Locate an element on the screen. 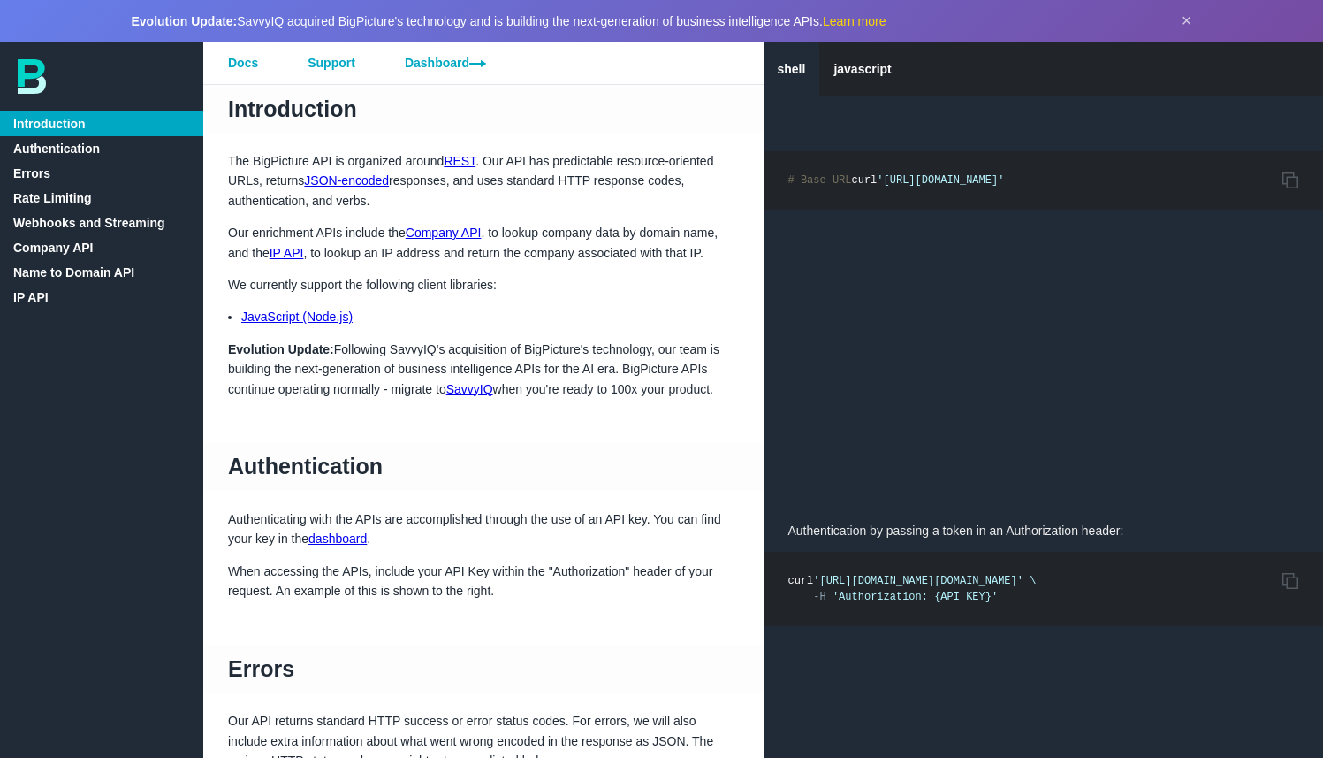 This screenshot has height=758, width=1323. p: Authenticating with the APIs are accomplished through the use of an API key. You can find your ke... is located at coordinates (484, 529).